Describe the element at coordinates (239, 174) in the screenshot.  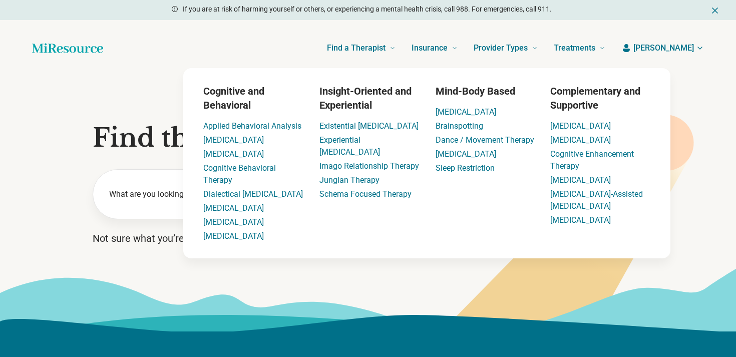
I see `a: Cognitive Behavioral Therapy` at that location.